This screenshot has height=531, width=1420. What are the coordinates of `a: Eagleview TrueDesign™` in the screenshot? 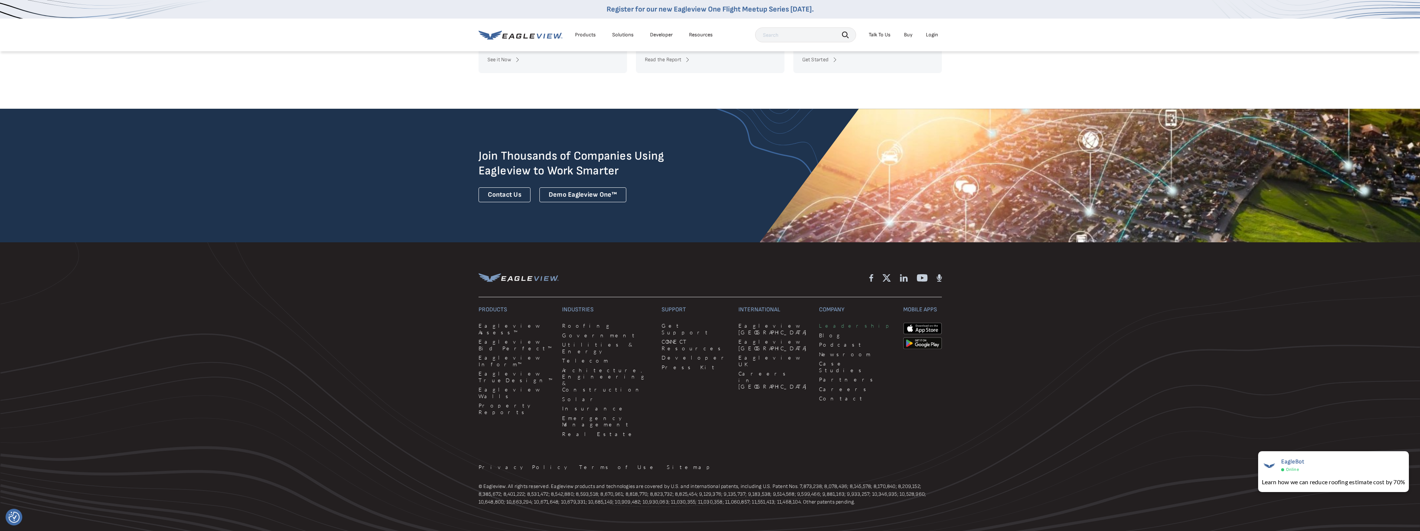 It's located at (516, 377).